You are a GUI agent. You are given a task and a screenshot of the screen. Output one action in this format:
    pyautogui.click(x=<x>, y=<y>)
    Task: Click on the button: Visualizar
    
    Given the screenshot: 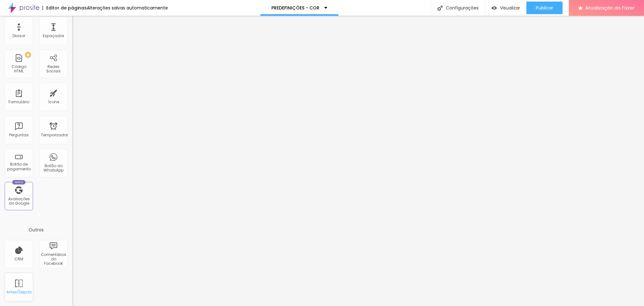 What is the action you would take?
    pyautogui.click(x=506, y=8)
    